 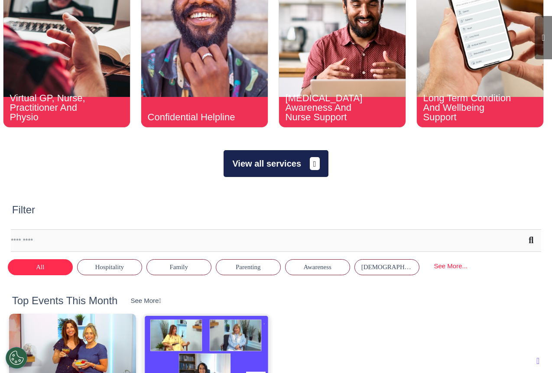 I want to click on h2: Filter, so click(x=23, y=210).